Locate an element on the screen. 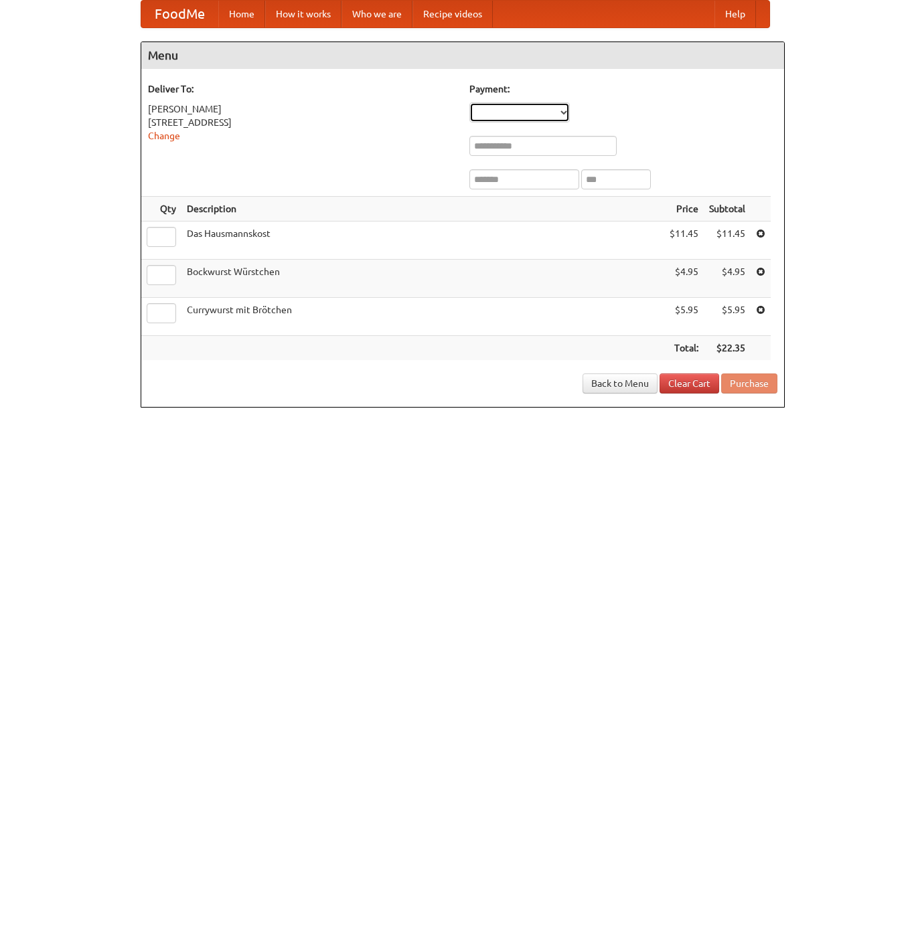 The height and width of the screenshot is (947, 910). a: FoodMe is located at coordinates (179, 14).